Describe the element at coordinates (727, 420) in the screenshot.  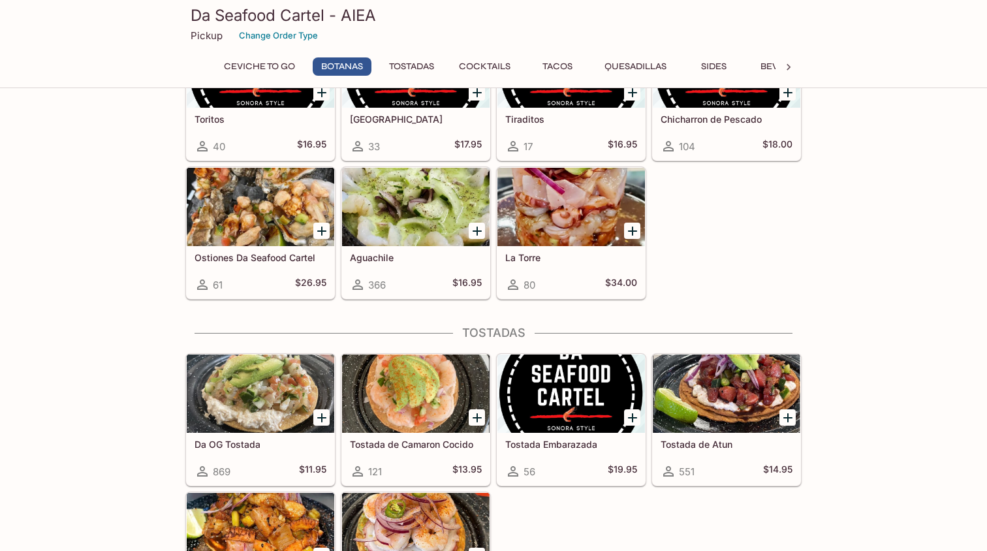
I see `a: Tostada de Atun551$14.95` at that location.